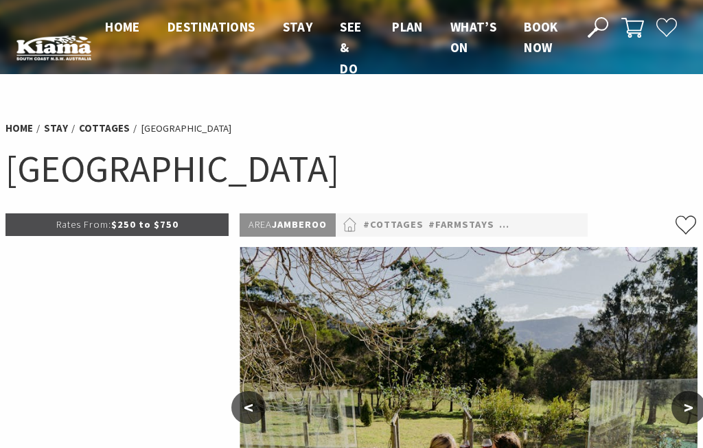 The image size is (703, 448). I want to click on a: #Holiday Homes, so click(543, 225).